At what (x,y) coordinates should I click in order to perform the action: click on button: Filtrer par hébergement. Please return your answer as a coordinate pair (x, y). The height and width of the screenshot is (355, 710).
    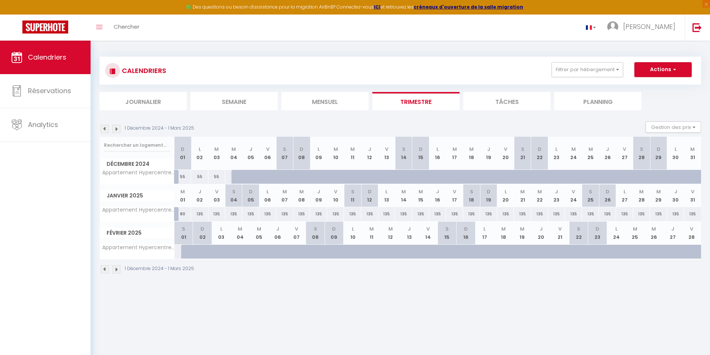
    Looking at the image, I should click on (588, 70).